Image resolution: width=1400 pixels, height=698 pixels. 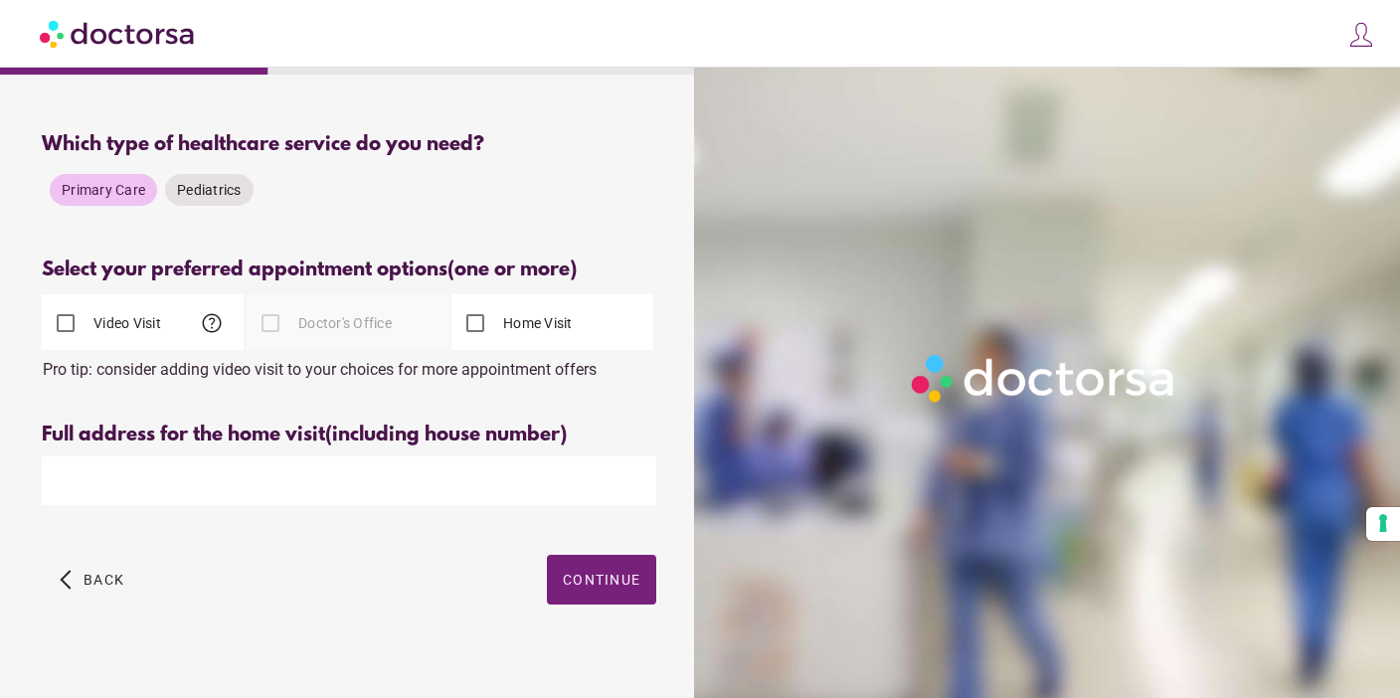 I want to click on label: Video Visit, so click(x=125, y=323).